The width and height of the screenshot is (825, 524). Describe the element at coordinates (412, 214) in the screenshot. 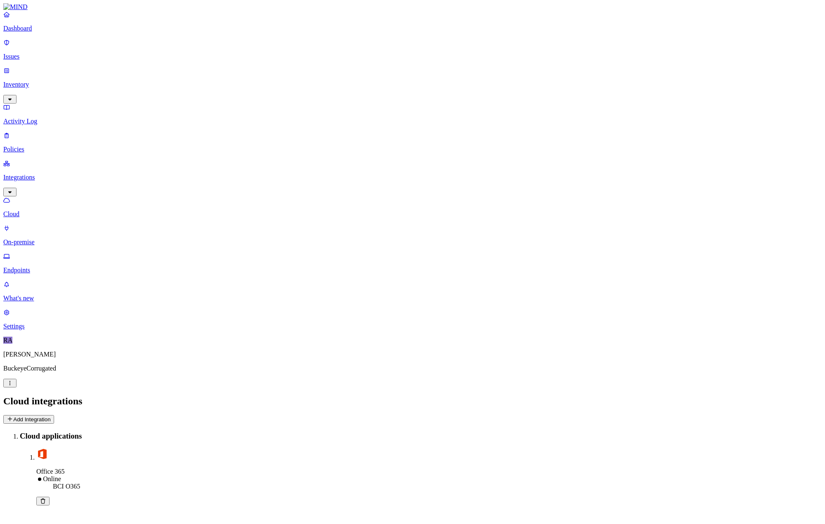

I see `p: Cloud` at that location.